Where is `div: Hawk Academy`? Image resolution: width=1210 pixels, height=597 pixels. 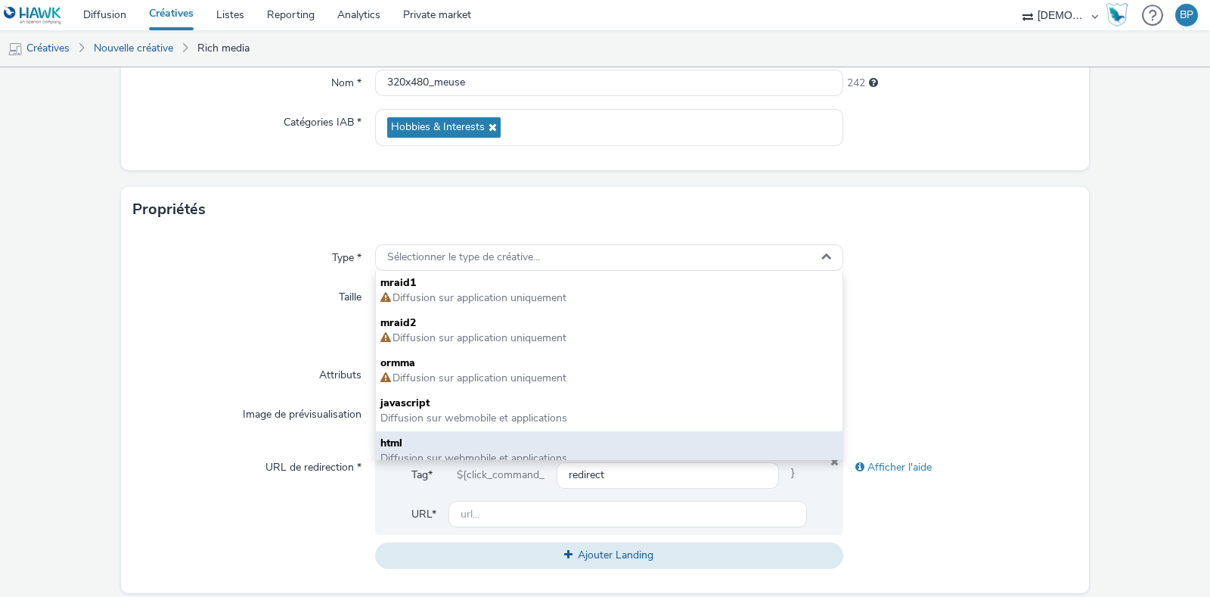 div: Hawk Academy is located at coordinates (1117, 15).